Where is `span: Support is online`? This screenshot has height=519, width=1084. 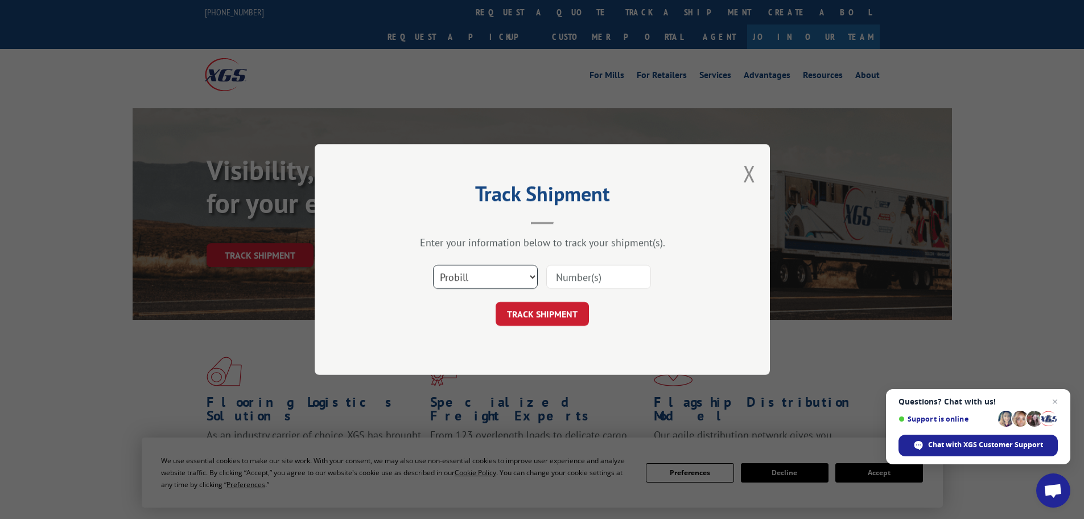 span: Support is online is located at coordinates (947, 418).